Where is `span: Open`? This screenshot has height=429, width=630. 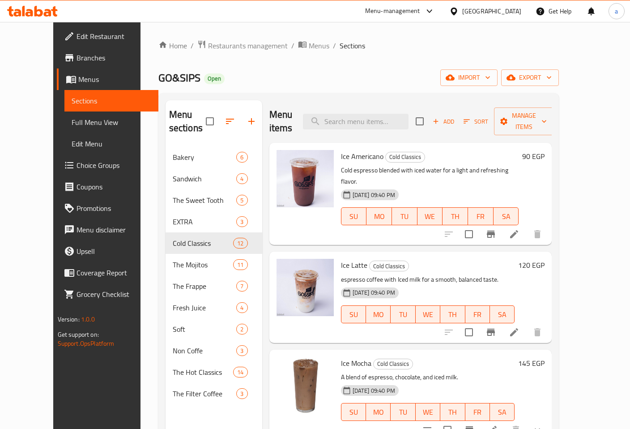
span: Open is located at coordinates (214, 78).